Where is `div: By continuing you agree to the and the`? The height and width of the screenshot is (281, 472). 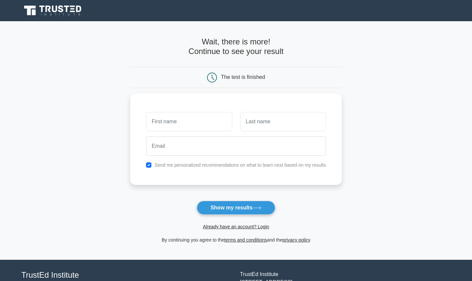 div: By continuing you agree to the and the is located at coordinates (236, 240).